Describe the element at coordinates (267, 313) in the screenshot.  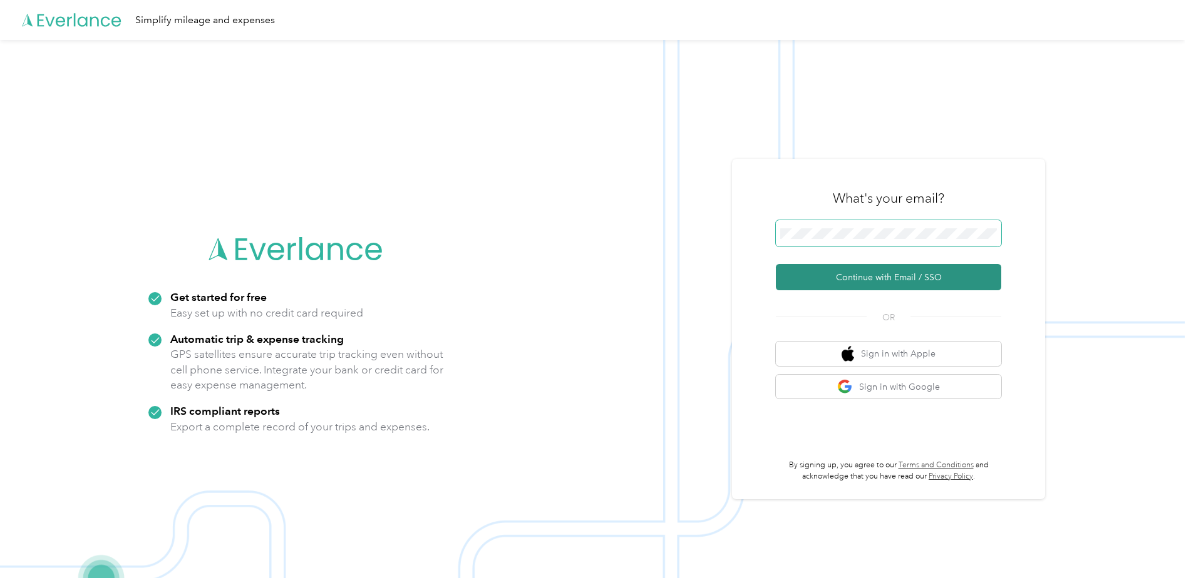
I see `p: Easy set up with no credit card required` at that location.